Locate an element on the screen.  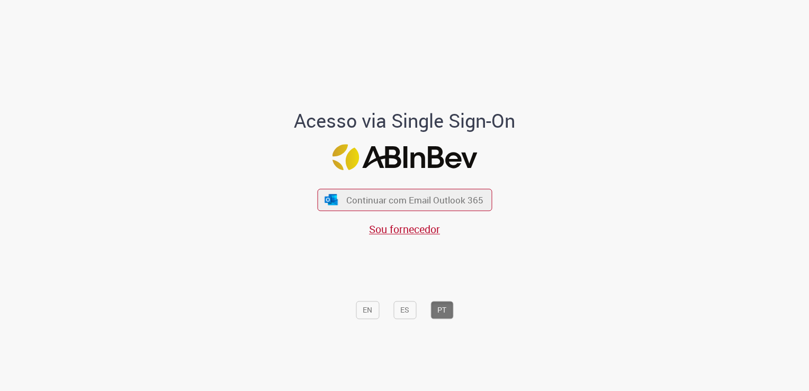
span: Continuar com Email Outlook 365 is located at coordinates (414, 199).